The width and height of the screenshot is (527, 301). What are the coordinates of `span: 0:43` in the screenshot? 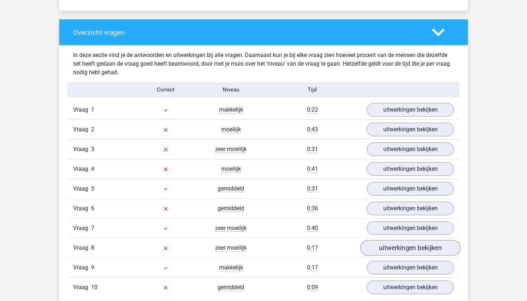 It's located at (312, 129).